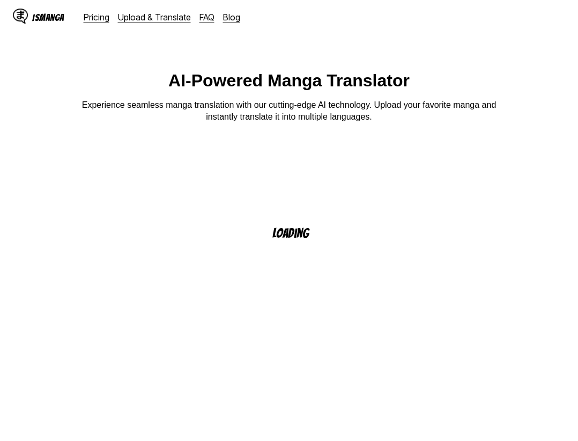 Image resolution: width=578 pixels, height=441 pixels. I want to click on p: Experience seamless manga translation with our cutting-edge AI technology. Upload your favorite m..., so click(289, 111).